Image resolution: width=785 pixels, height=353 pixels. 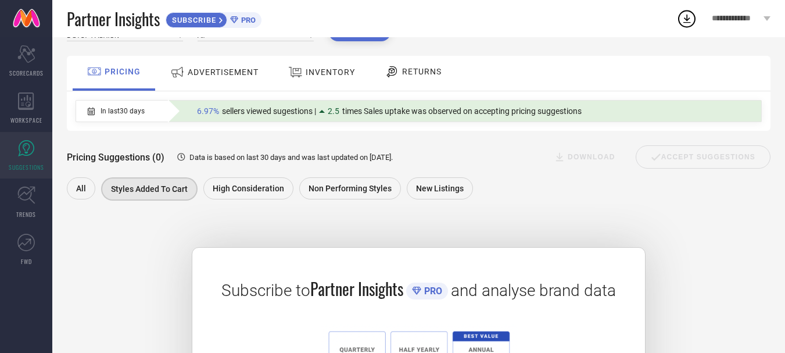 What do you see at coordinates (333, 111) in the screenshot?
I see `span: 2.5` at bounding box center [333, 111].